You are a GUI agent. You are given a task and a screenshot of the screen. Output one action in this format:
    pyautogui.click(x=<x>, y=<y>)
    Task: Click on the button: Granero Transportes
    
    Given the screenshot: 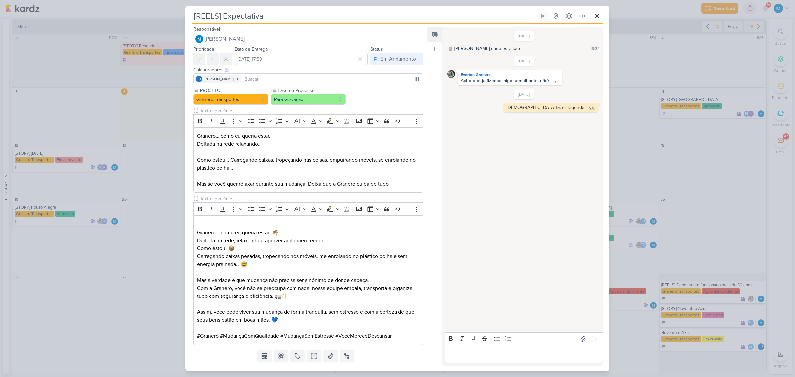 What is the action you would take?
    pyautogui.click(x=231, y=99)
    